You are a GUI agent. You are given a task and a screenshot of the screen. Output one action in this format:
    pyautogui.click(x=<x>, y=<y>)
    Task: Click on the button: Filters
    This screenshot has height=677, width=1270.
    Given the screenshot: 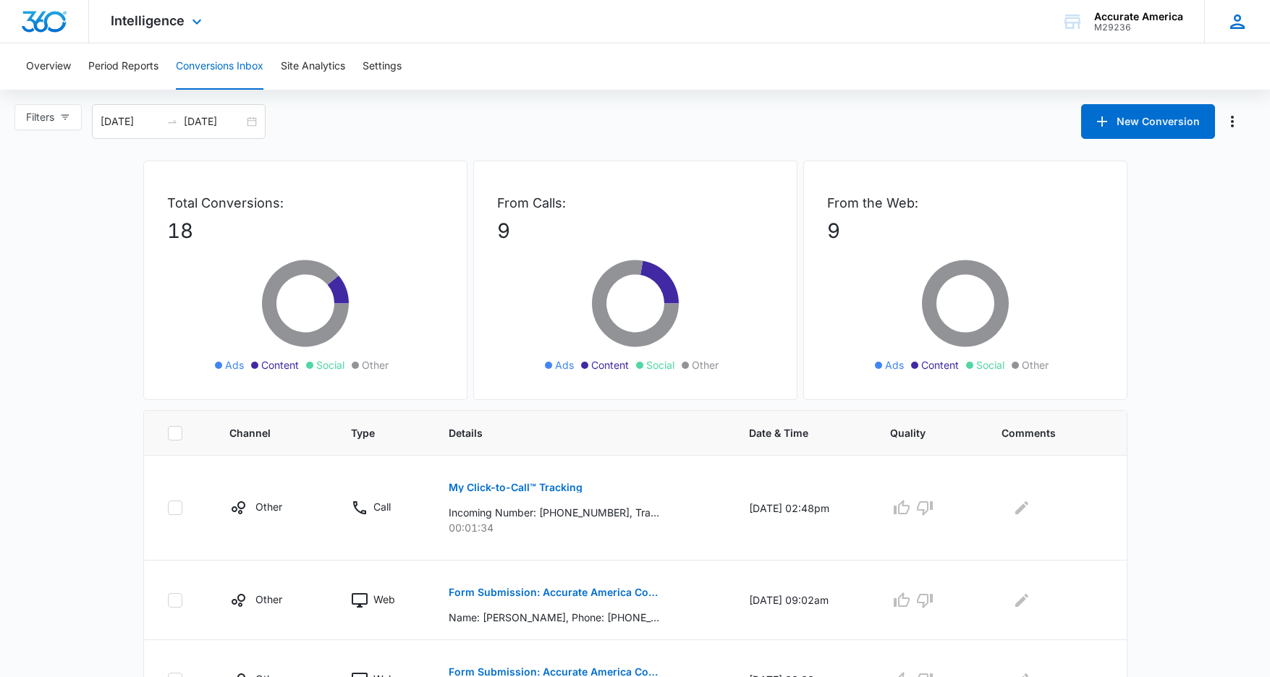 What is the action you would take?
    pyautogui.click(x=48, y=117)
    